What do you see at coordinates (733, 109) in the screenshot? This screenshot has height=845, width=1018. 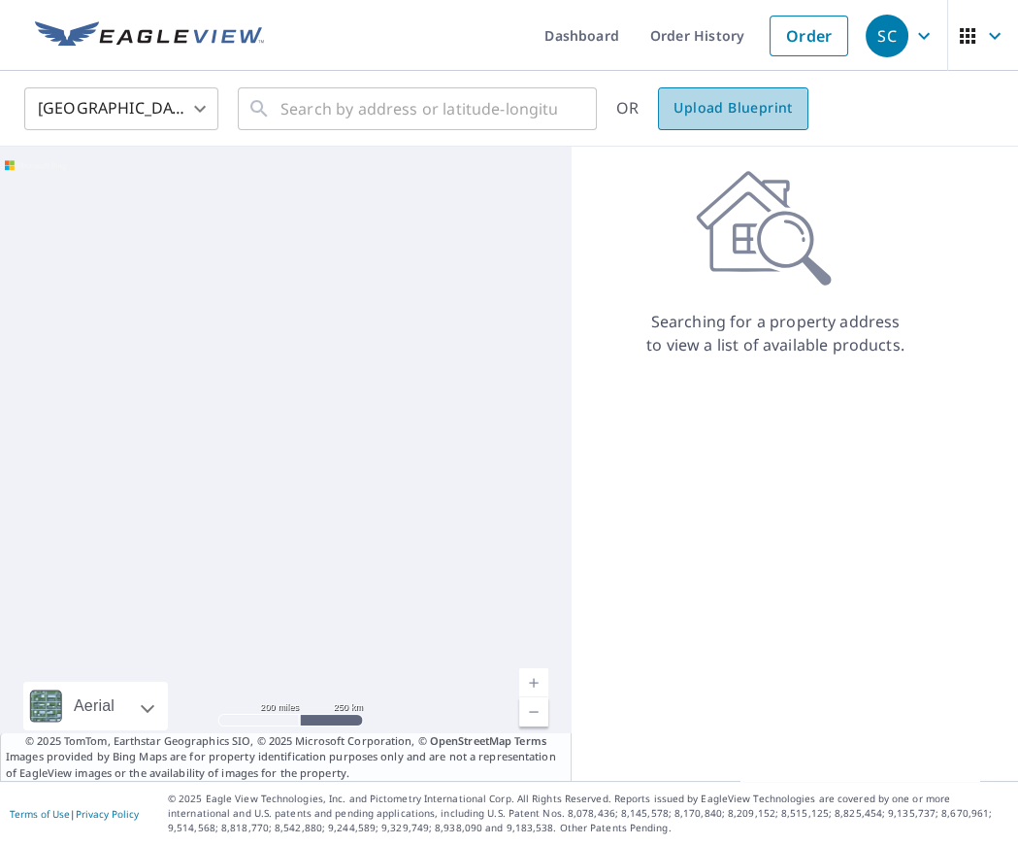 I see `a: Upload Blueprint` at bounding box center [733, 109].